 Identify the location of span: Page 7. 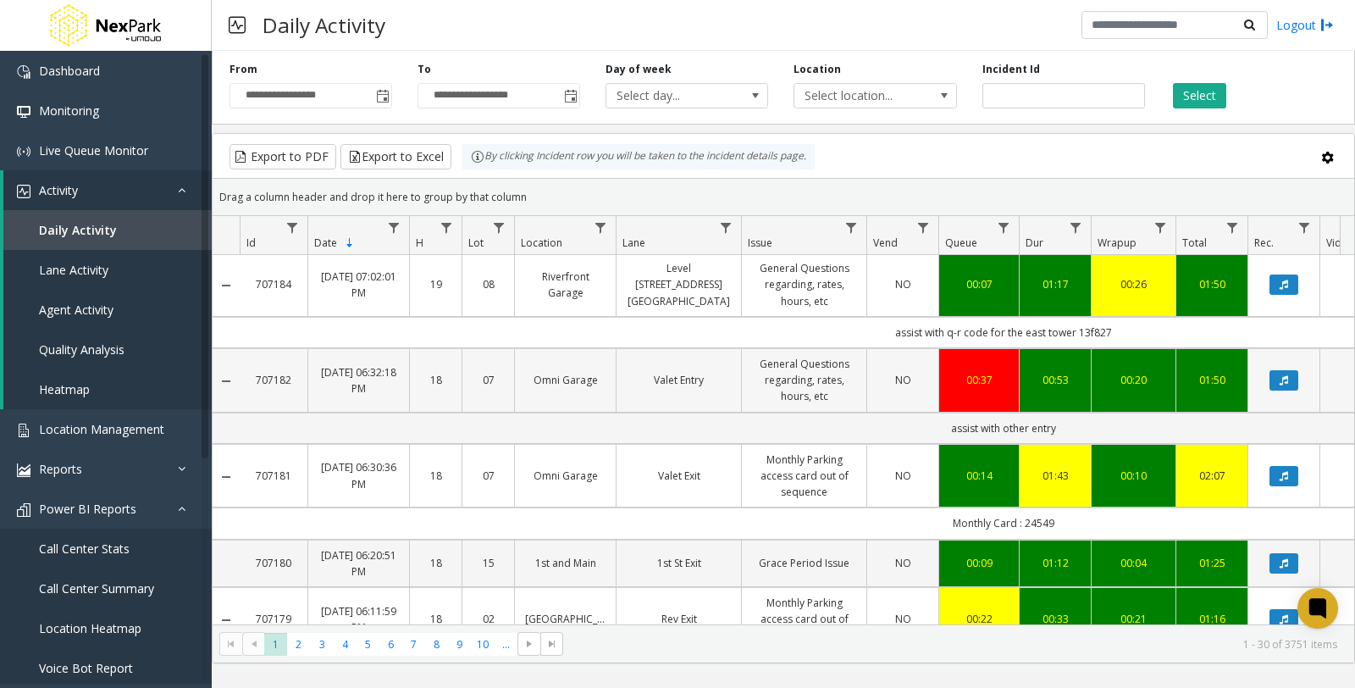
(413, 644).